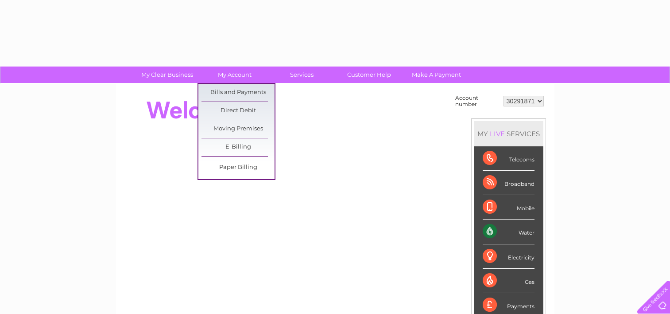 The width and height of the screenshot is (670, 314). I want to click on div: Broadband, so click(509, 183).